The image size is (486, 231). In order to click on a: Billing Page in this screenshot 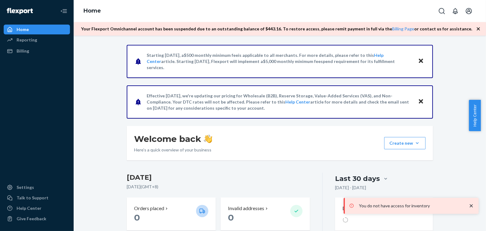, I will do `click(404, 29)`.